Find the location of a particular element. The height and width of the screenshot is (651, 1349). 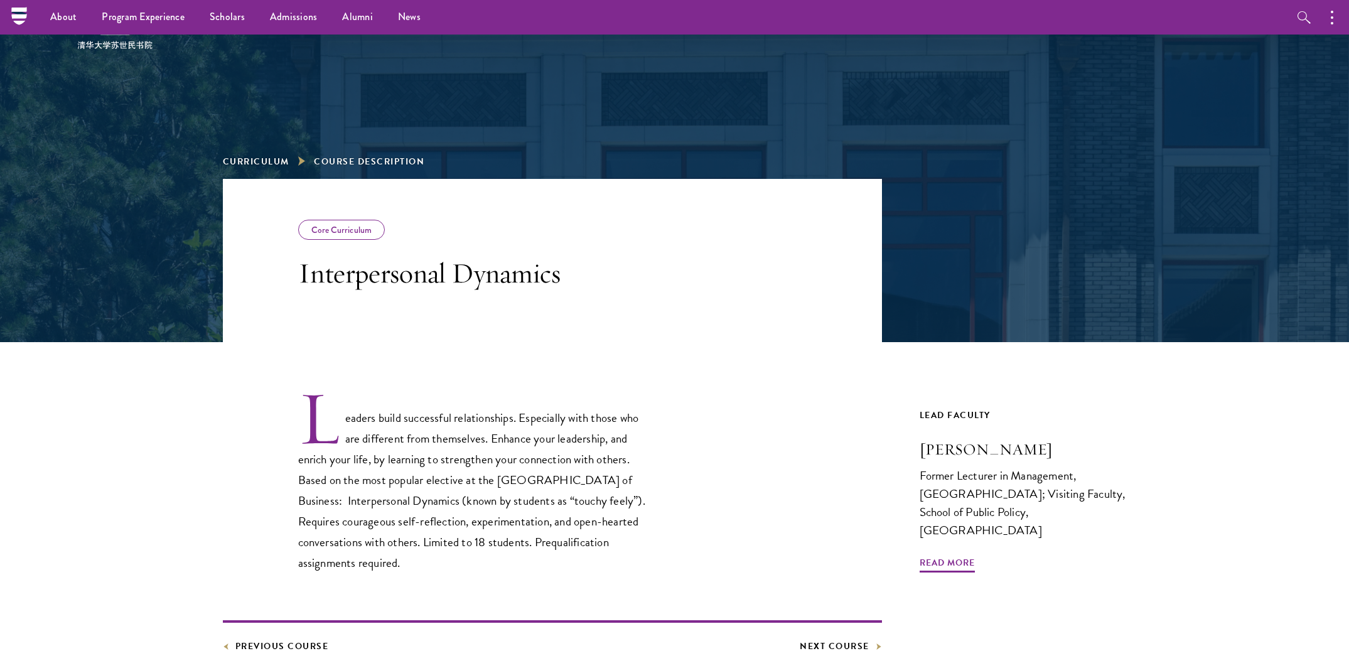

div: Lead Faculty is located at coordinates (1023, 415).